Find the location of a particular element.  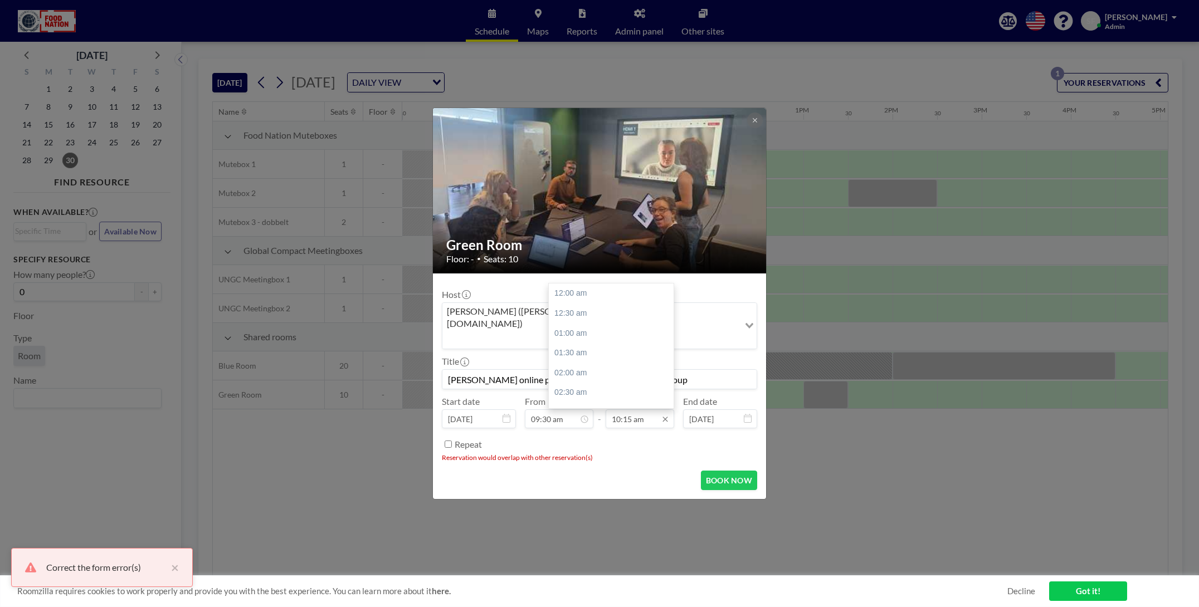

button: BOOK NOW is located at coordinates (729, 480).